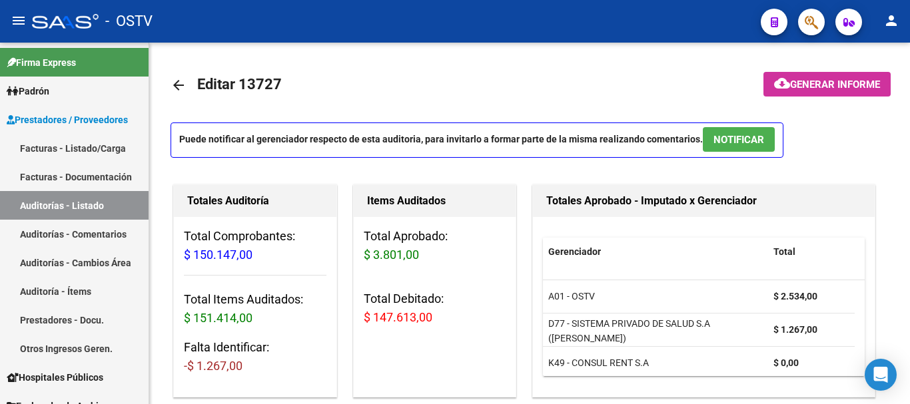 This screenshot has width=910, height=404. Describe the element at coordinates (218, 318) in the screenshot. I see `span: $ 151.414,00` at that location.